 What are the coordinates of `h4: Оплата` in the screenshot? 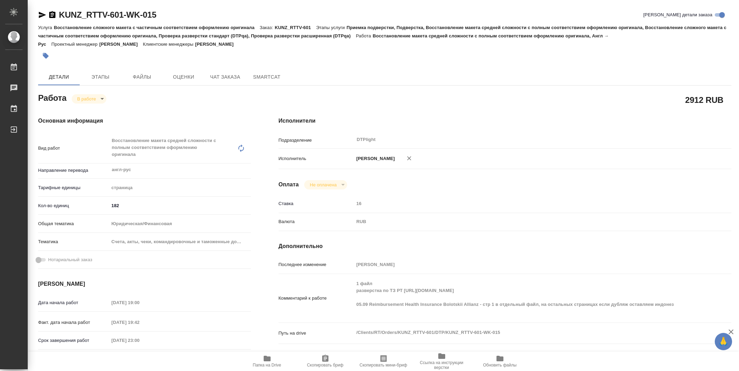 It's located at (289, 185).